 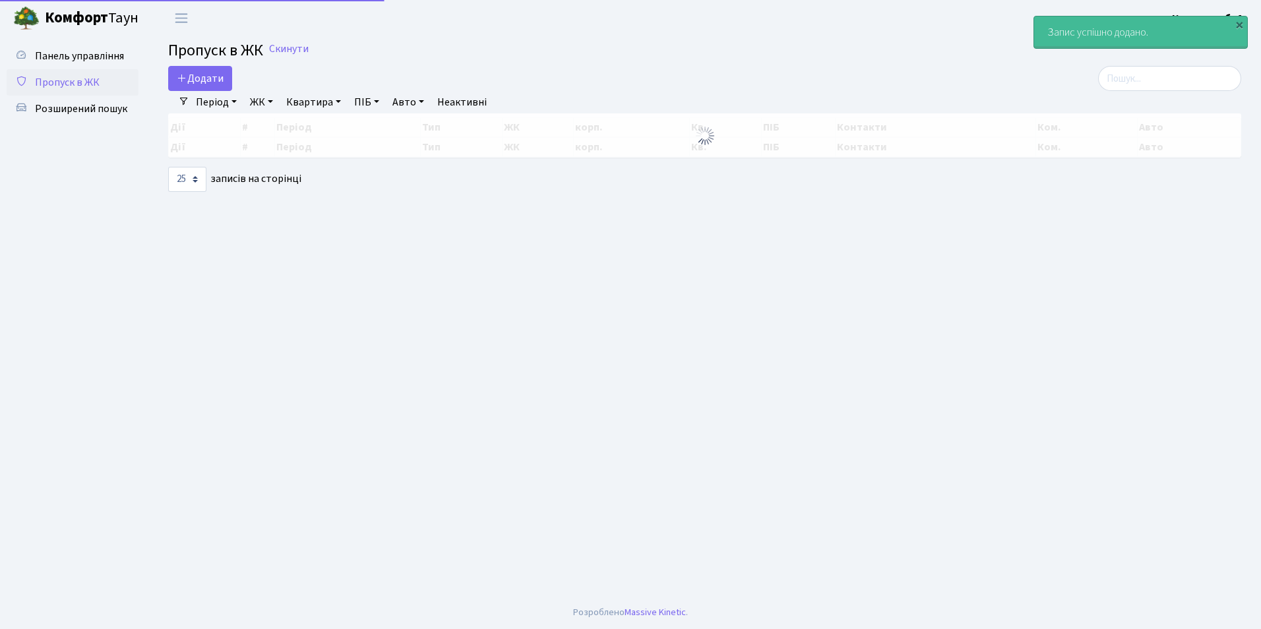 What do you see at coordinates (261, 102) in the screenshot?
I see `a: ЖК` at bounding box center [261, 102].